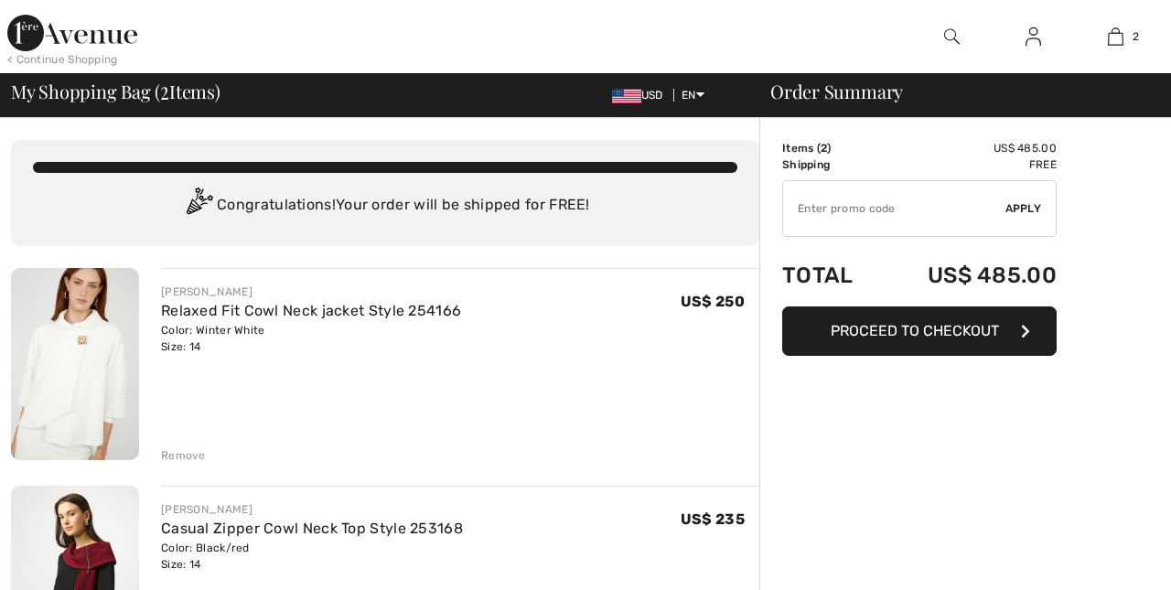 This screenshot has width=1171, height=590. I want to click on img: My Info, so click(1033, 37).